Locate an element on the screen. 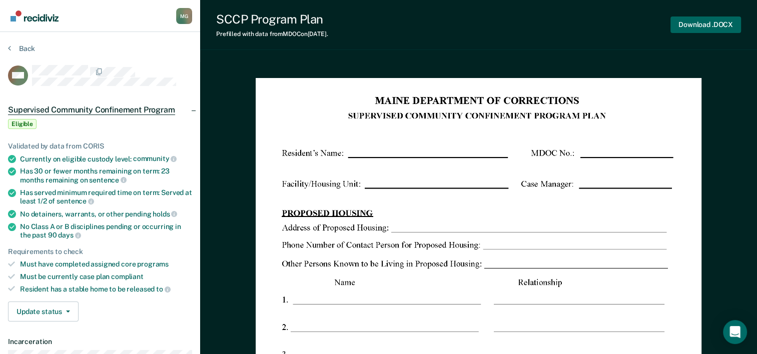 The height and width of the screenshot is (354, 757). span: Eligible is located at coordinates (22, 124).